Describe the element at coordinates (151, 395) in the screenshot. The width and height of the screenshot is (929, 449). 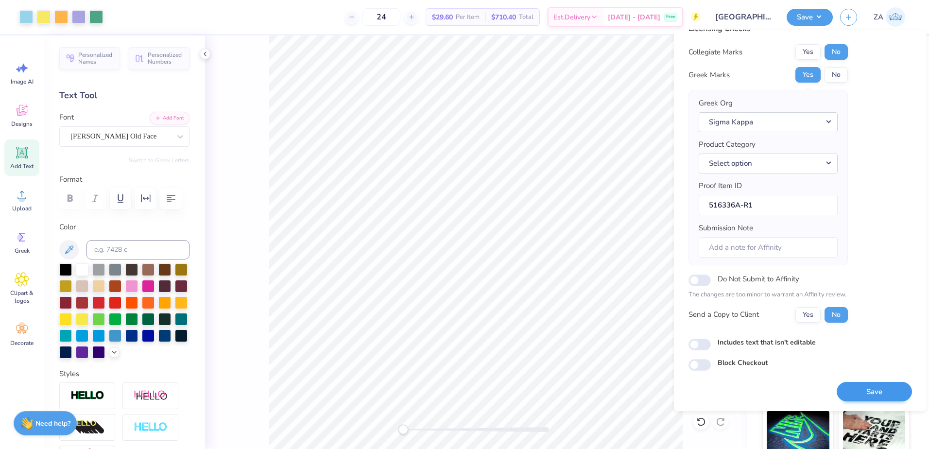
I see `img: Shadow` at that location.